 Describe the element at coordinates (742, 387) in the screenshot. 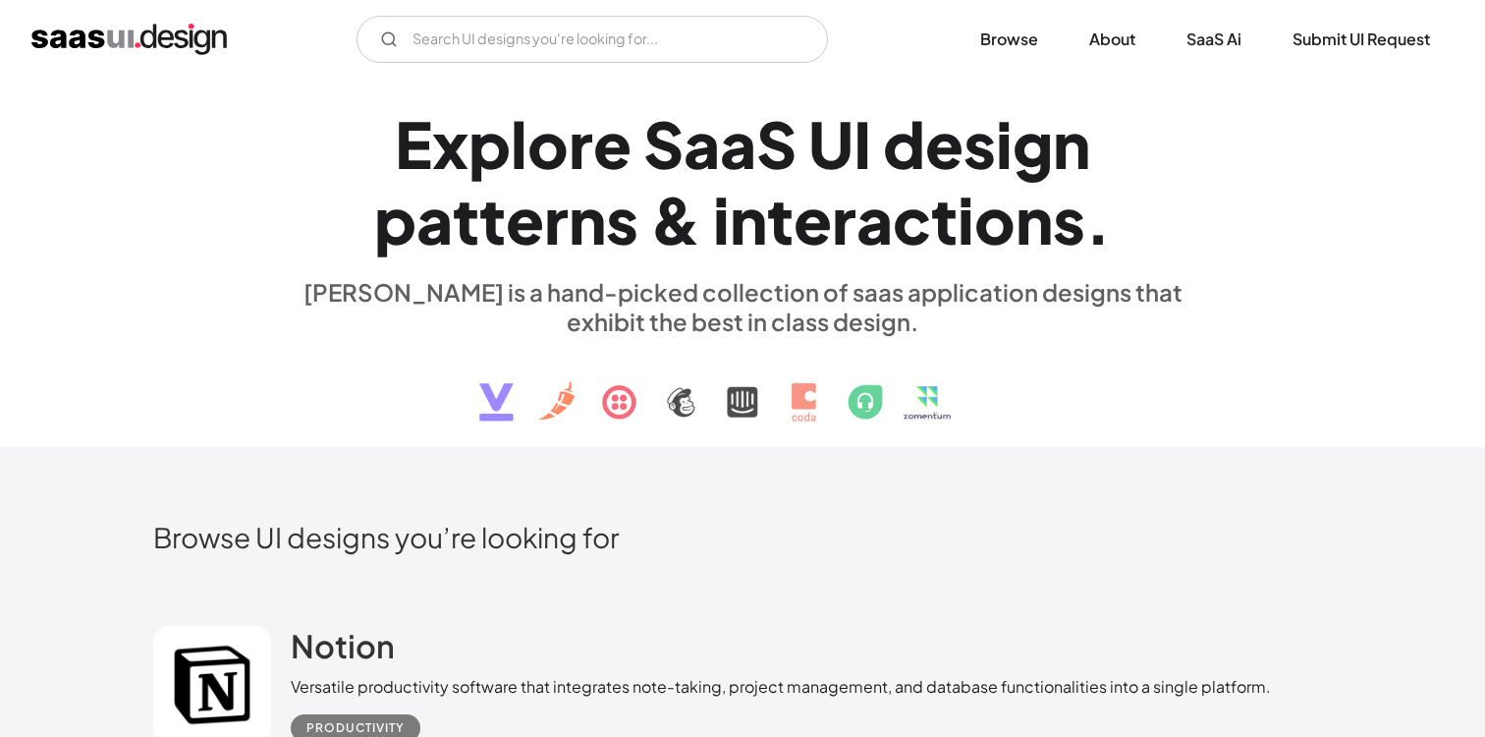

I see `img: text, icon, saas logo` at that location.